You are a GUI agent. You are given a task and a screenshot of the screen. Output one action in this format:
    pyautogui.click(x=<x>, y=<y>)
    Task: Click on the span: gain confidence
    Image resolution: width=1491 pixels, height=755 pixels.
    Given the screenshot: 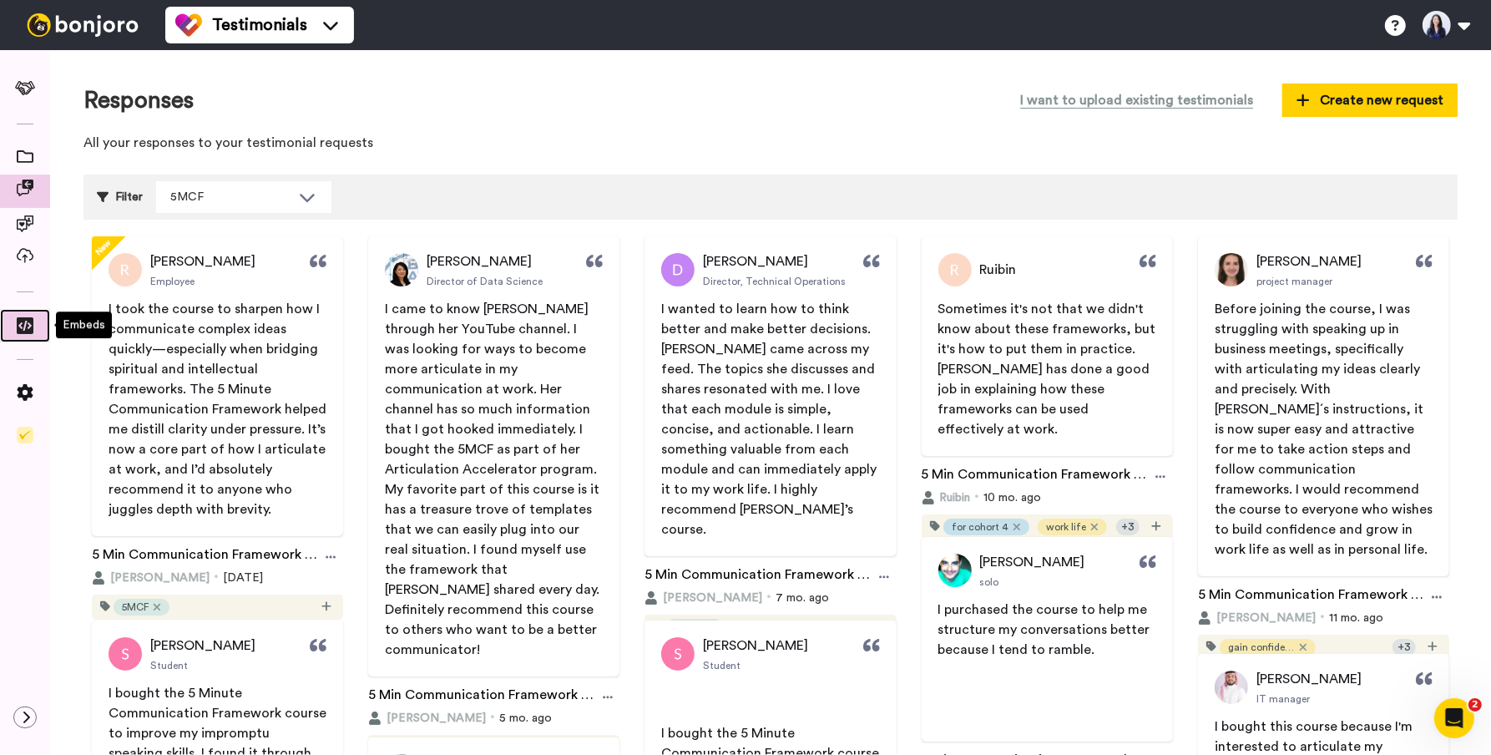 What is the action you would take?
    pyautogui.click(x=1262, y=647)
    